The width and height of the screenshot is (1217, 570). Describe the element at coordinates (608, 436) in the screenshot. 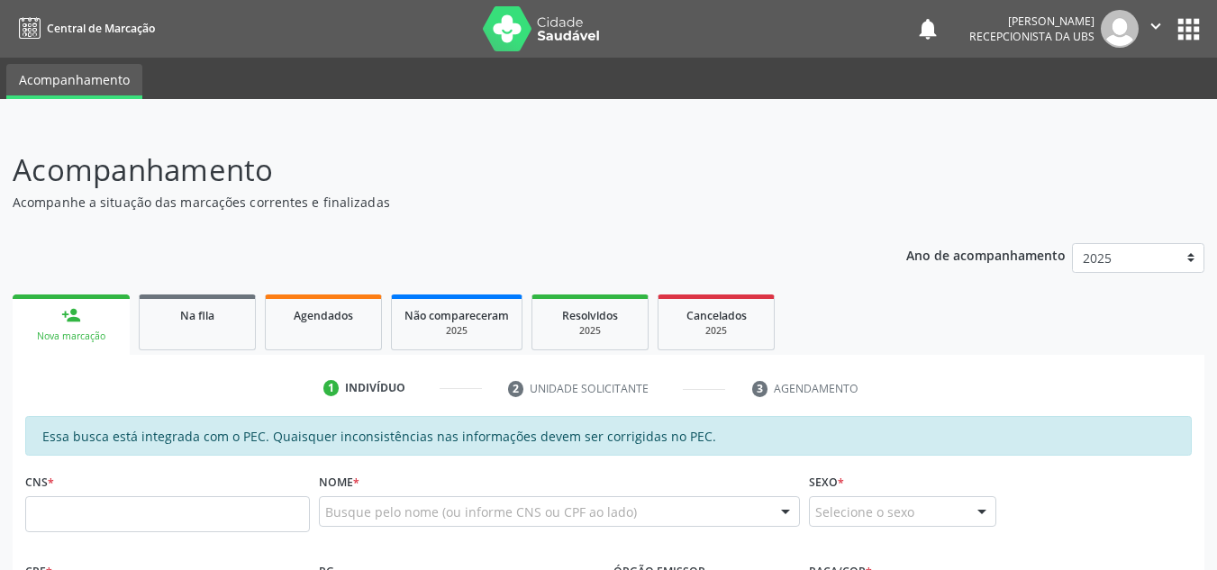

I see `div: Essa busca está integrada com o PEC. Quaisquer inconsistências nas informações devem ser corrigid...` at that location.